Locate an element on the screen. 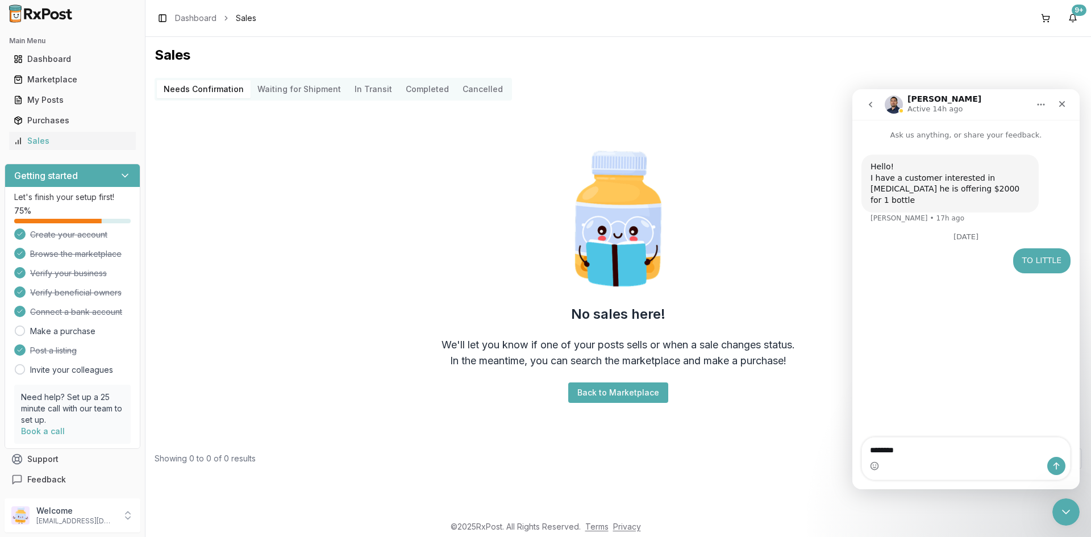 The width and height of the screenshot is (1091, 537). button: Purchases is located at coordinates (72, 120).